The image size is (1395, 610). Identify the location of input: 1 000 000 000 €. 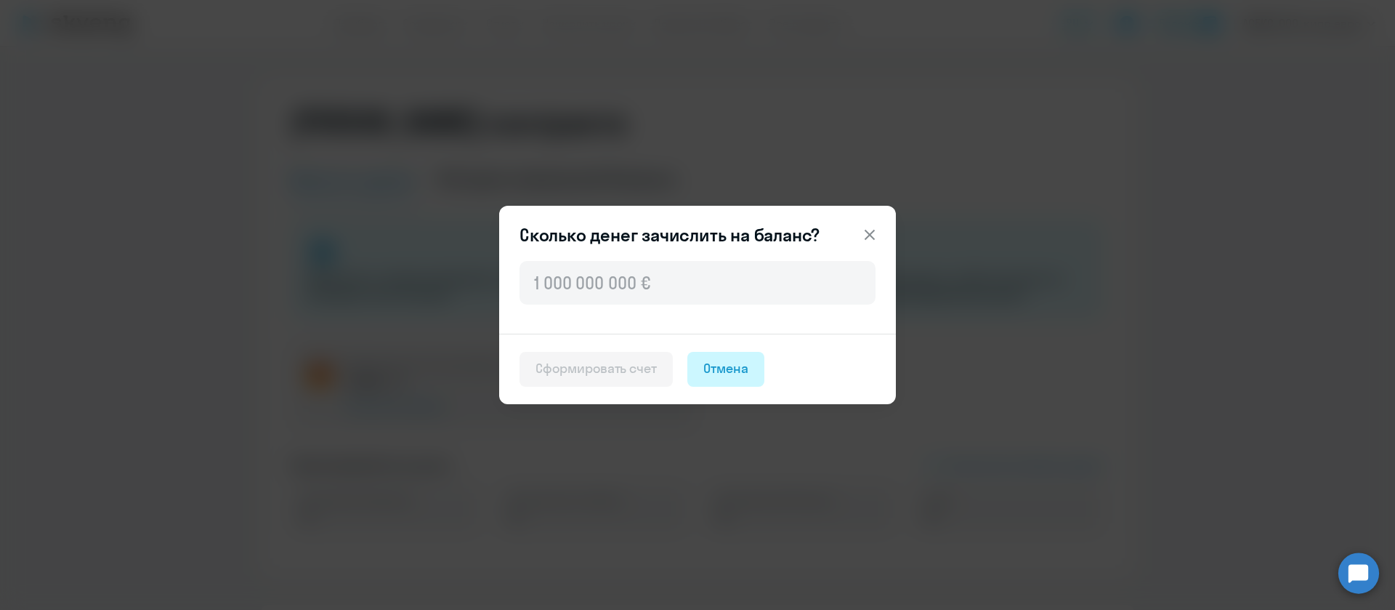
(697, 283).